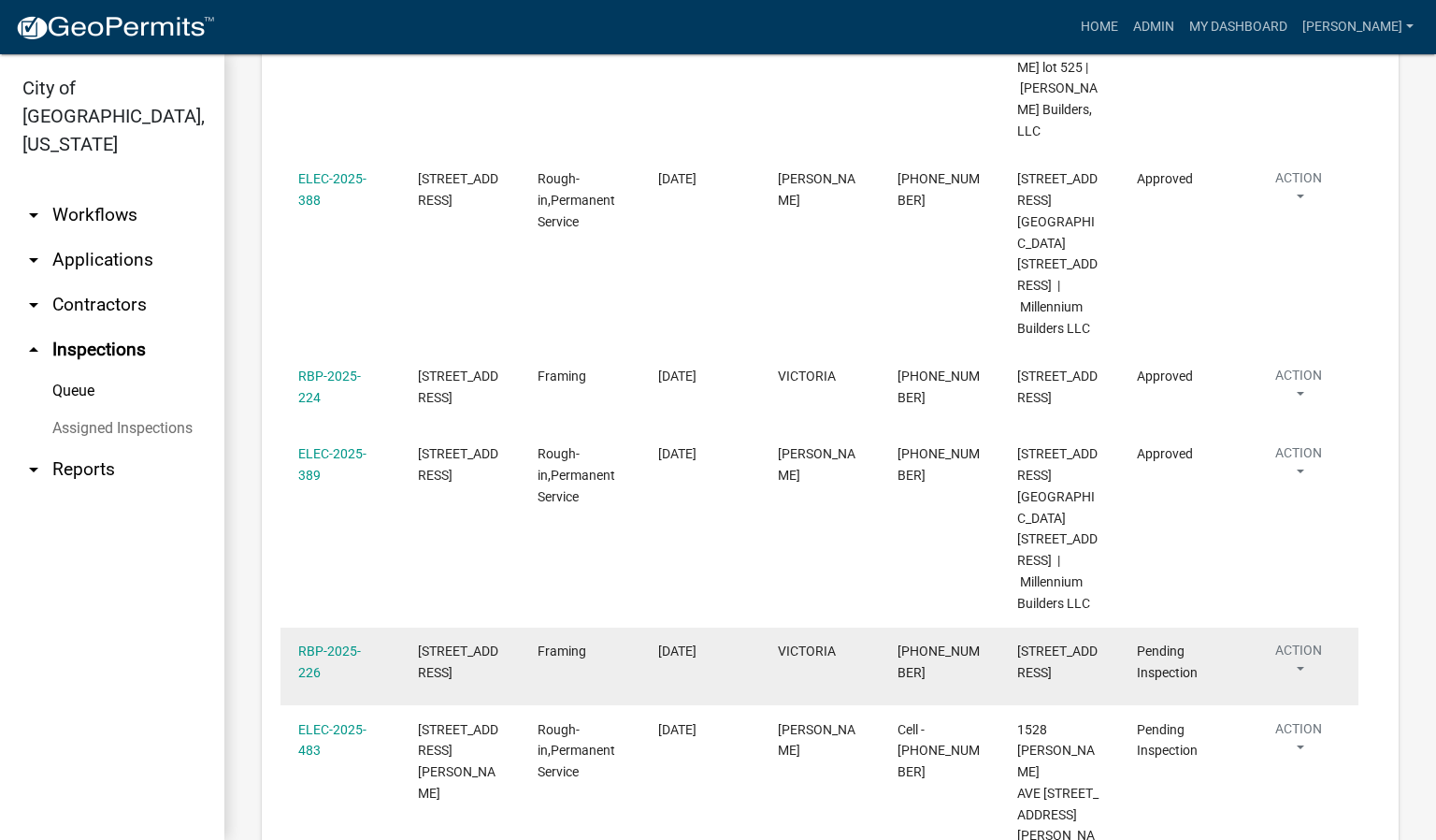 The height and width of the screenshot is (840, 1436). Describe the element at coordinates (816, 739) in the screenshot. I see `span: Linda MILLS` at that location.